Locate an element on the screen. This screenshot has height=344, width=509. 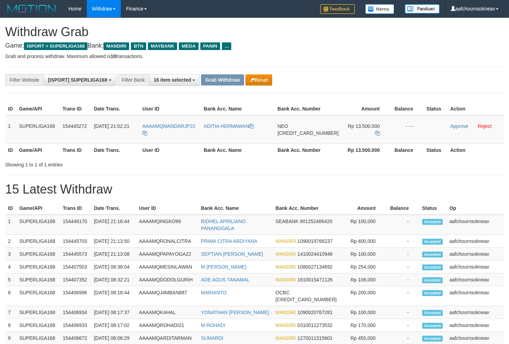
img: Button%20Memo.svg is located at coordinates (380, 9).